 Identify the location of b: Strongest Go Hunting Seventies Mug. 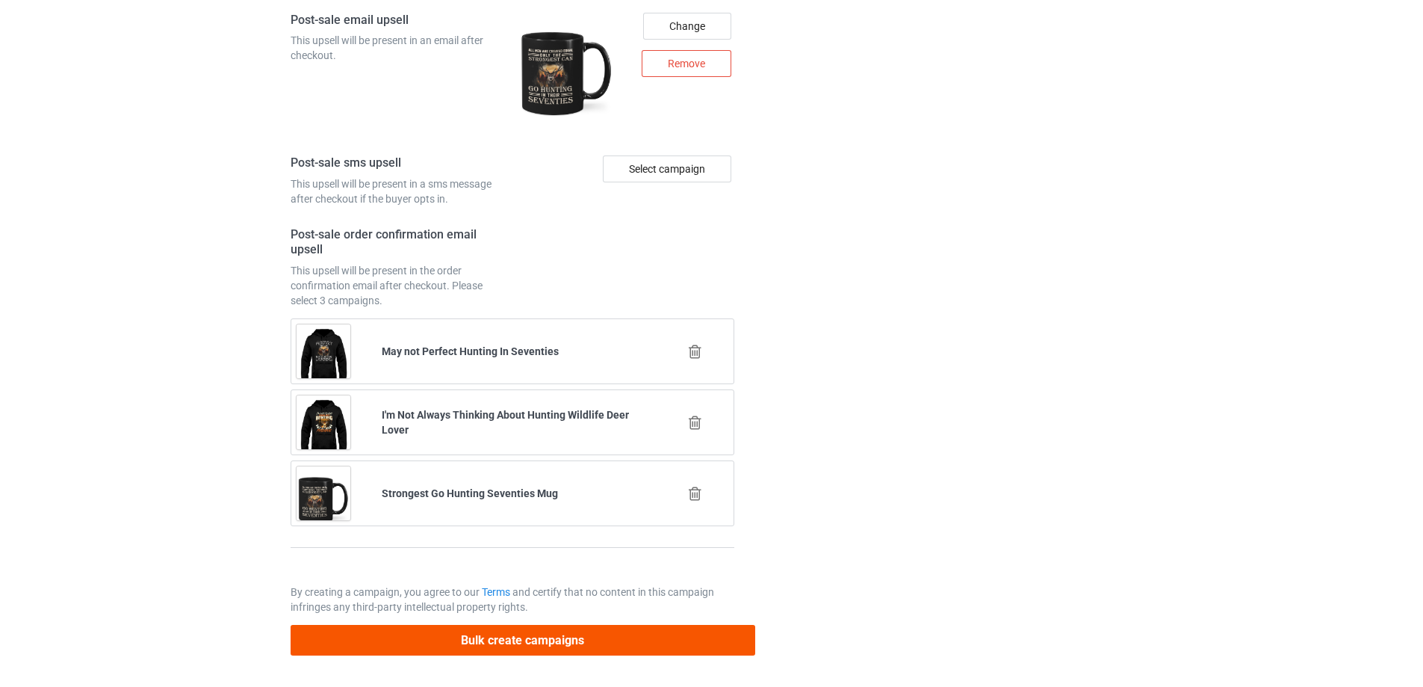
(470, 493).